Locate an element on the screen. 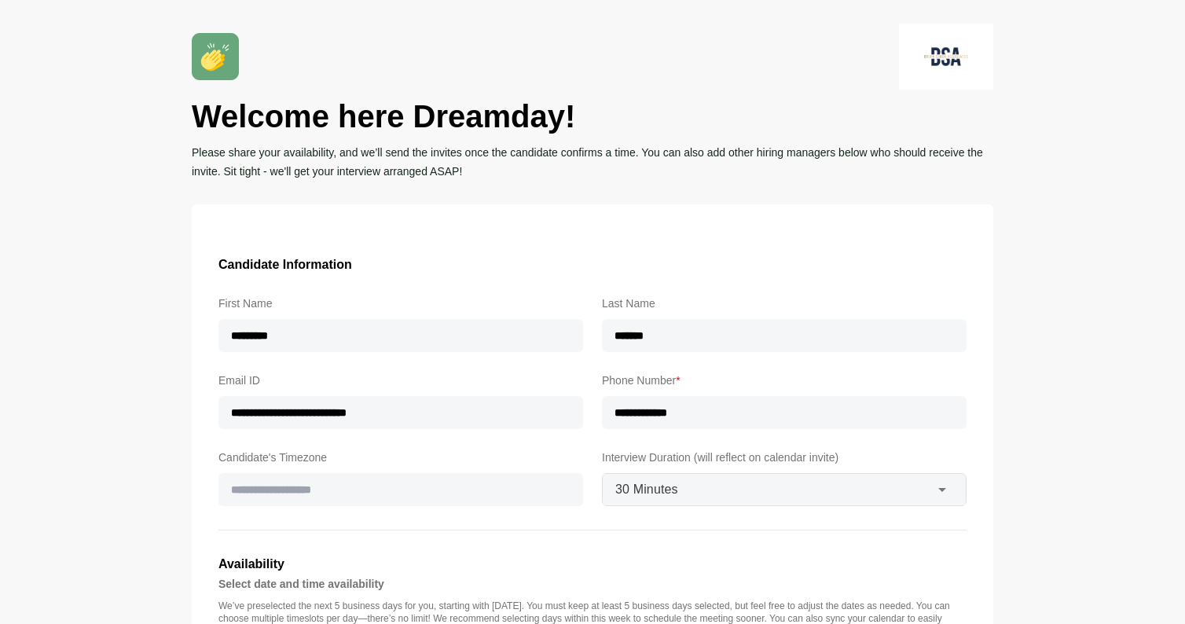 This screenshot has height=624, width=1185. h1: Welcome here Dreamday! is located at coordinates (592, 116).